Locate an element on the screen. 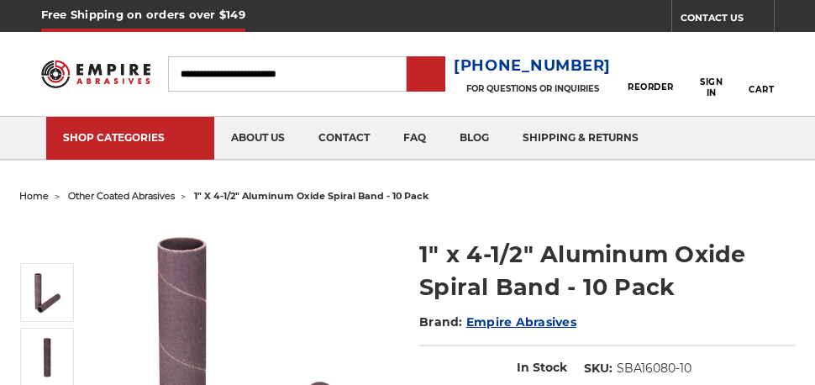  img: Empire Abrasives is located at coordinates (96, 74).